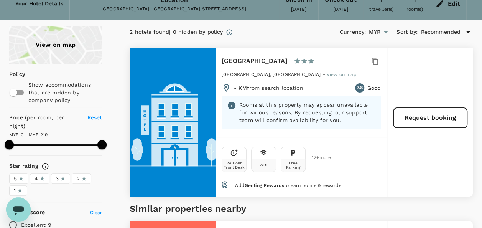 The width and height of the screenshot is (482, 228). What do you see at coordinates (28, 134) in the screenshot?
I see `span: MYR 0 - MYR 219` at bounding box center [28, 134].